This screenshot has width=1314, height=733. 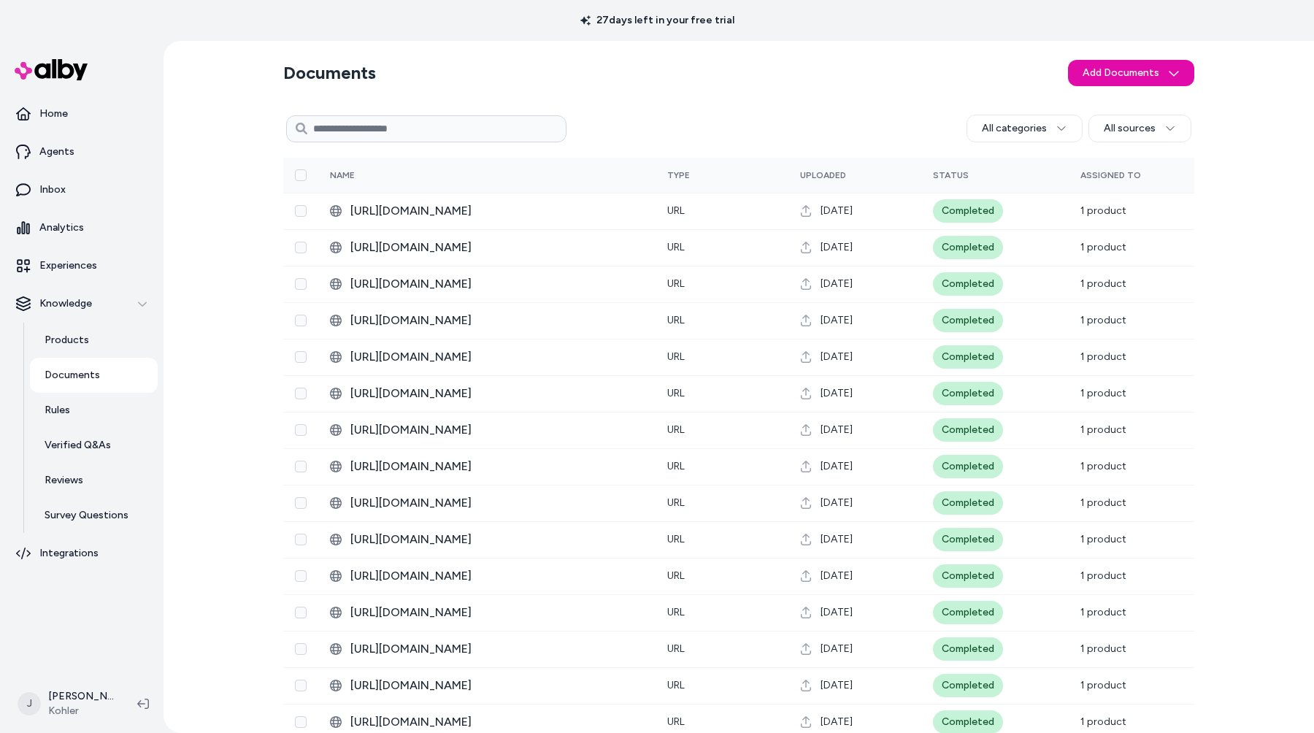 What do you see at coordinates (82, 190) in the screenshot?
I see `a: Inbox` at bounding box center [82, 190].